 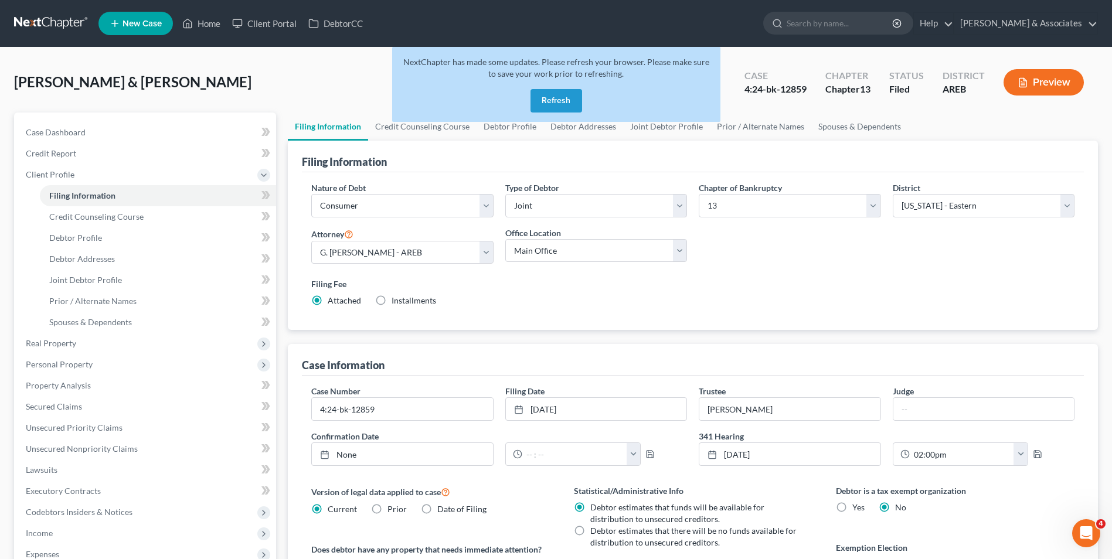 I want to click on div: Filed, so click(x=906, y=89).